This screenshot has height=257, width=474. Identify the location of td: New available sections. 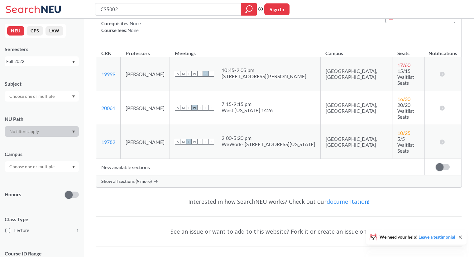
(260, 167).